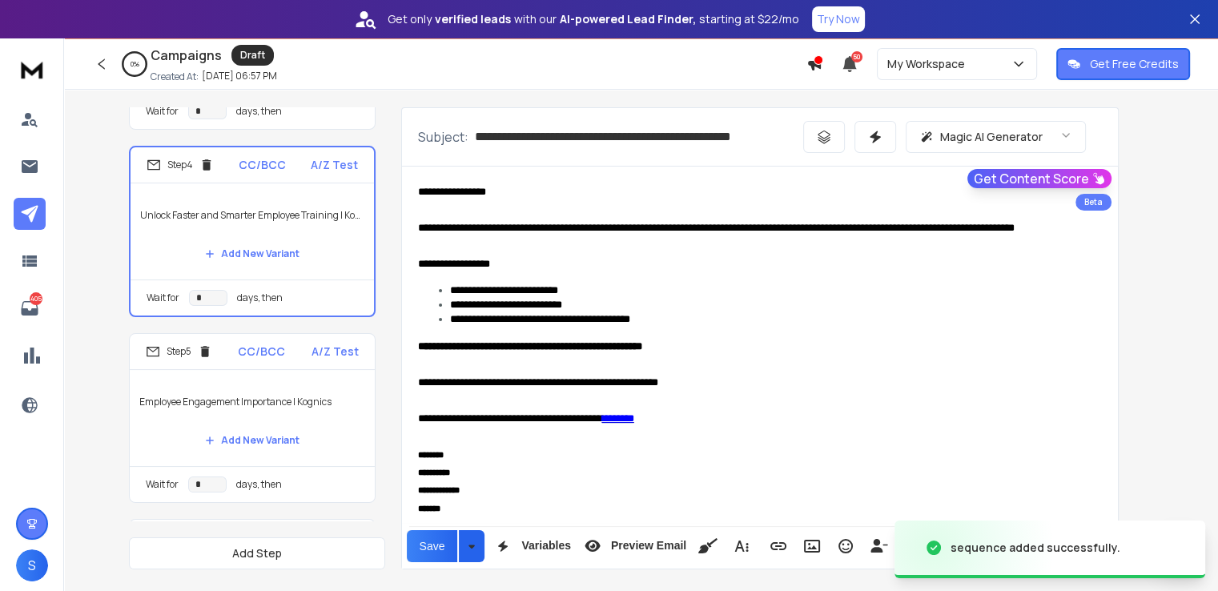 This screenshot has height=591, width=1218. I want to click on button: Insert Unsubscribe Link, so click(879, 546).